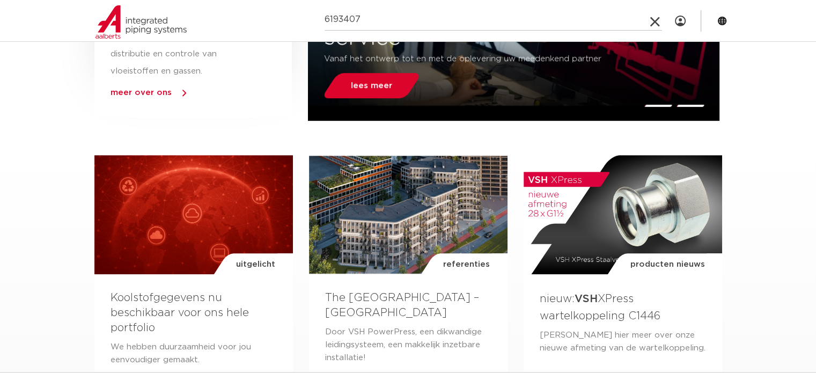 The height and width of the screenshot is (373, 816). Describe the element at coordinates (255, 264) in the screenshot. I see `span: uitgelicht` at that location.